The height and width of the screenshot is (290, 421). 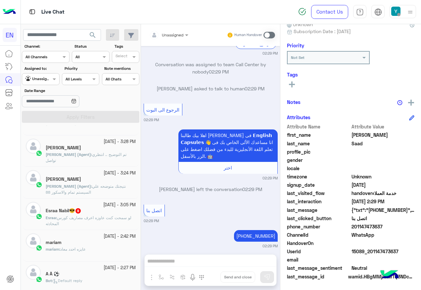 I want to click on span: 2, so click(x=383, y=235).